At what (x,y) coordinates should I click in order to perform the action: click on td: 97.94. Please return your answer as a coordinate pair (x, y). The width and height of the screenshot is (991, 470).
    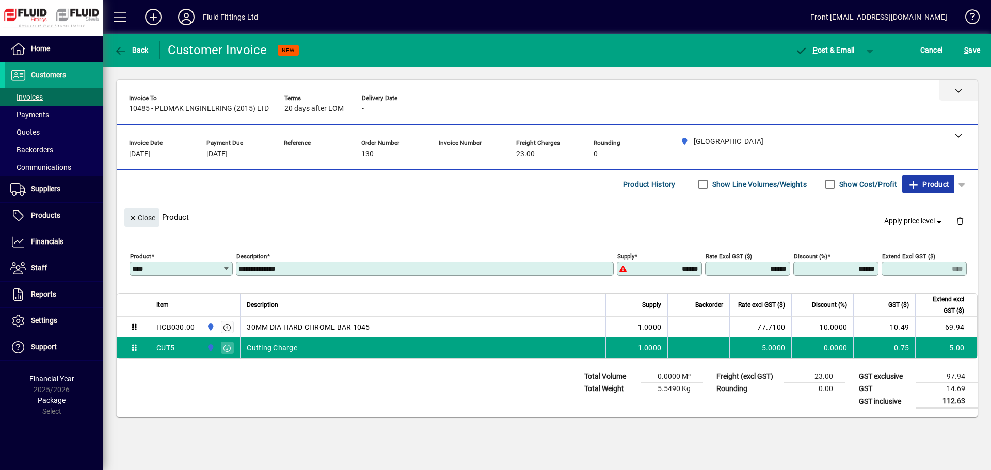
    Looking at the image, I should click on (946, 377).